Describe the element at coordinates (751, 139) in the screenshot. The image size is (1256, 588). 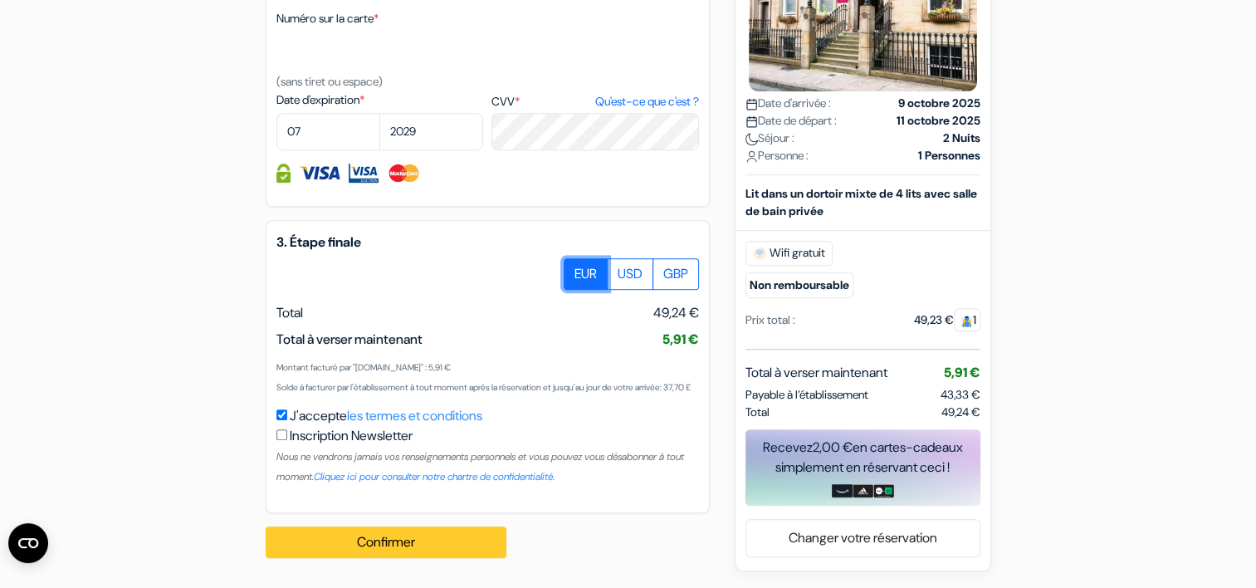
I see `img: moon.svg` at that location.